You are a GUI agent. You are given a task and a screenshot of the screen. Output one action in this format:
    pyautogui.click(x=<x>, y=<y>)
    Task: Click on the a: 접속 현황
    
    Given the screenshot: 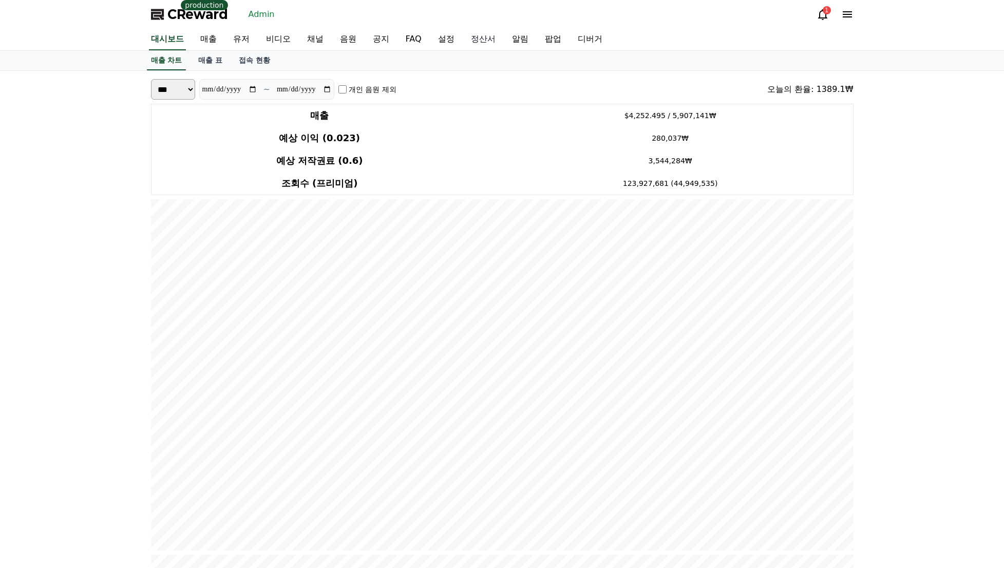 What is the action you would take?
    pyautogui.click(x=254, y=61)
    